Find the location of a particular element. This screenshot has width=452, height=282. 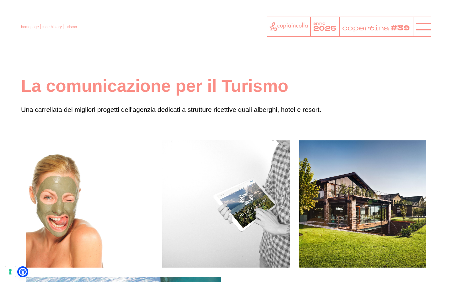

tspan: anno is located at coordinates (319, 24).